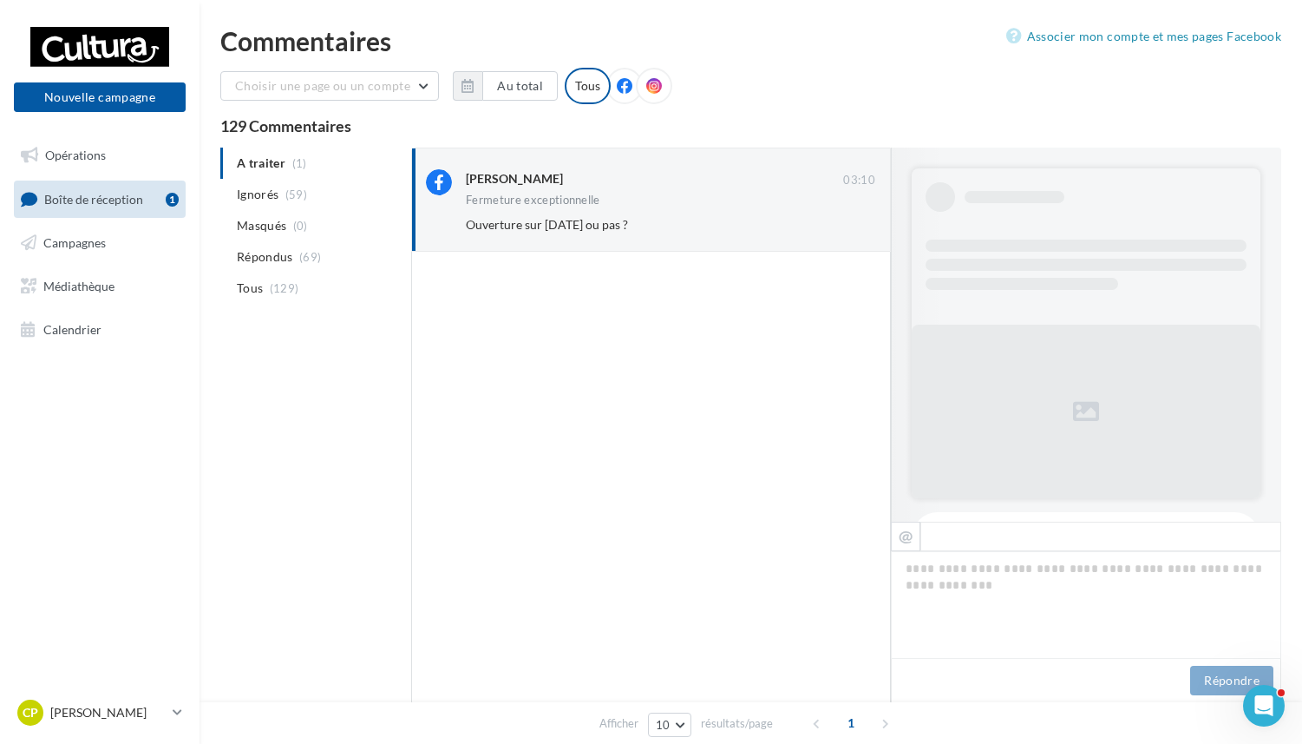 The height and width of the screenshot is (744, 1302). I want to click on span: Calendrier, so click(72, 328).